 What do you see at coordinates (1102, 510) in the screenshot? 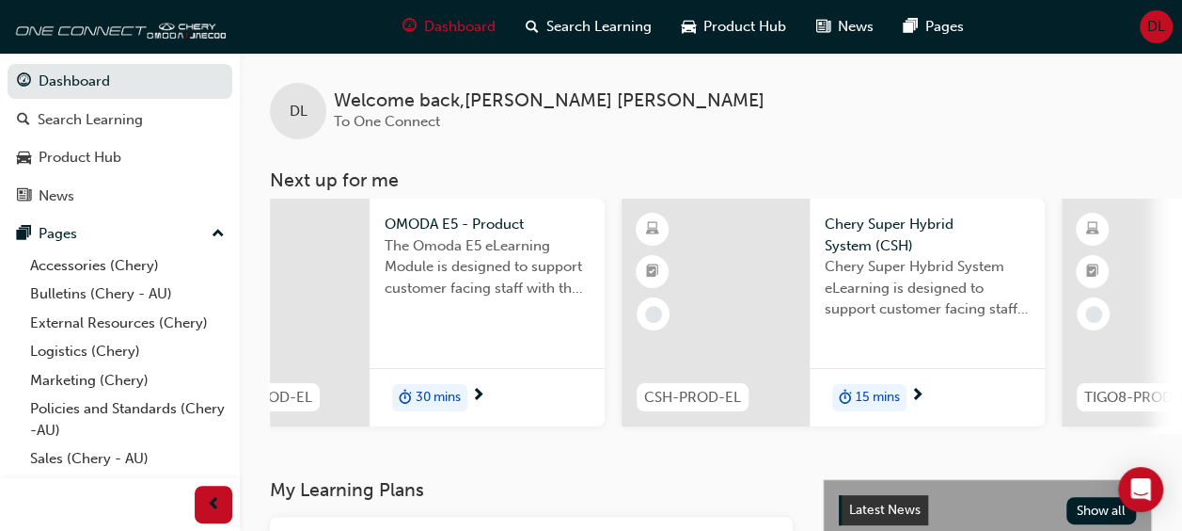
I see `button: Show all` at bounding box center [1102, 510].